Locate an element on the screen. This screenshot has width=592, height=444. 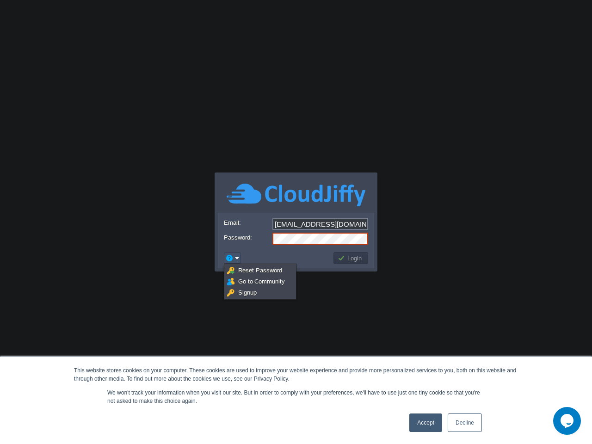
button: Login is located at coordinates (351, 258).